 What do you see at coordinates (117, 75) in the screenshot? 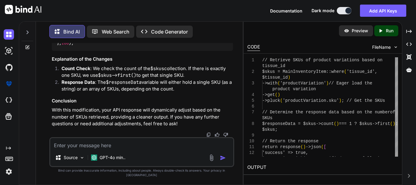
I see `code: $skus->first()` at bounding box center [117, 75].